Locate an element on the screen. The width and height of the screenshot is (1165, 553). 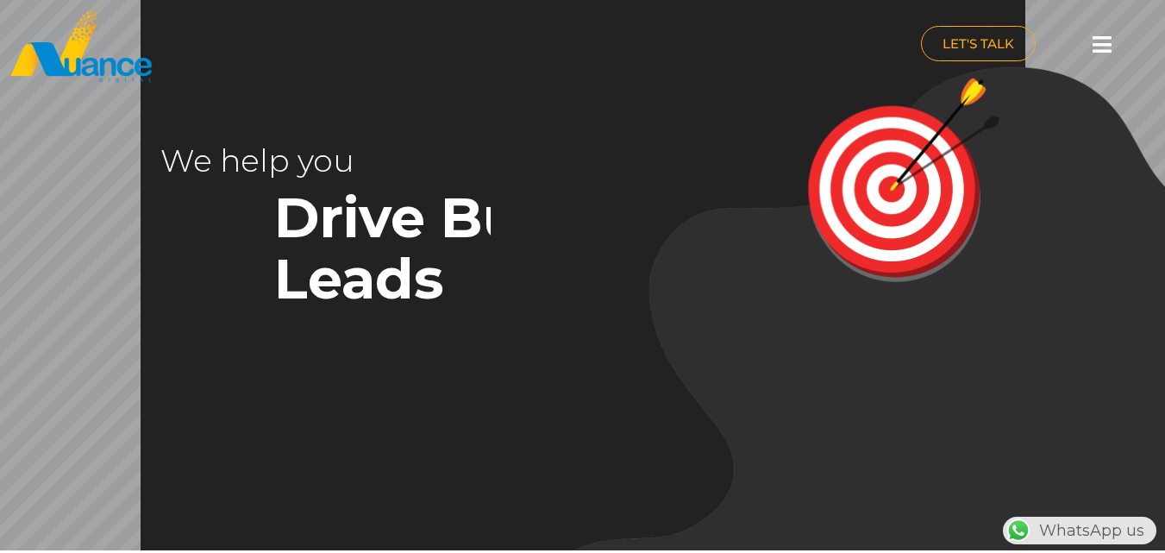
a: WhatsAppWhatsApp us is located at coordinates (1080, 530).